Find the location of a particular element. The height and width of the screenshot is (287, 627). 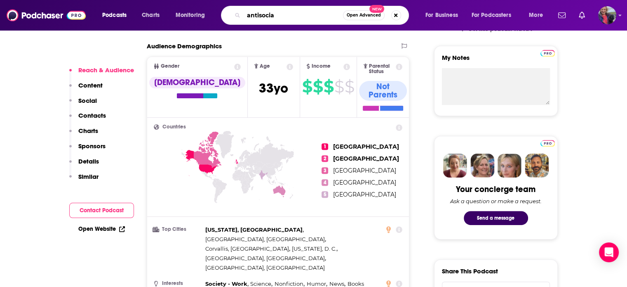

button: Contact Podcast is located at coordinates (101, 210).